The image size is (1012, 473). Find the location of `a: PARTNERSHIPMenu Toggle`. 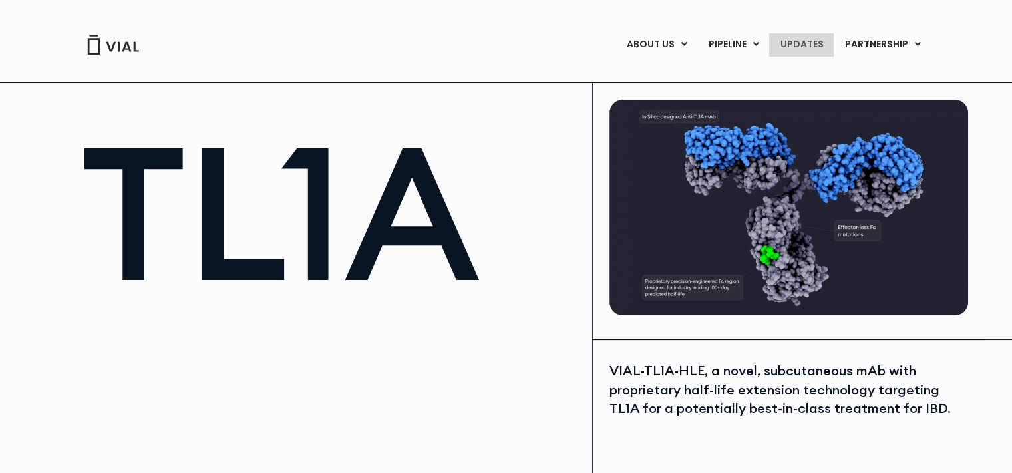

a: PARTNERSHIPMenu Toggle is located at coordinates (883, 45).